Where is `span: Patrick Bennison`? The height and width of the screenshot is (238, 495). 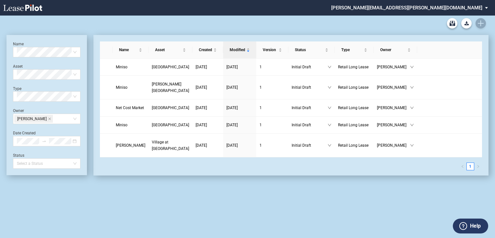
span: Patrick Bennison is located at coordinates (33, 119).